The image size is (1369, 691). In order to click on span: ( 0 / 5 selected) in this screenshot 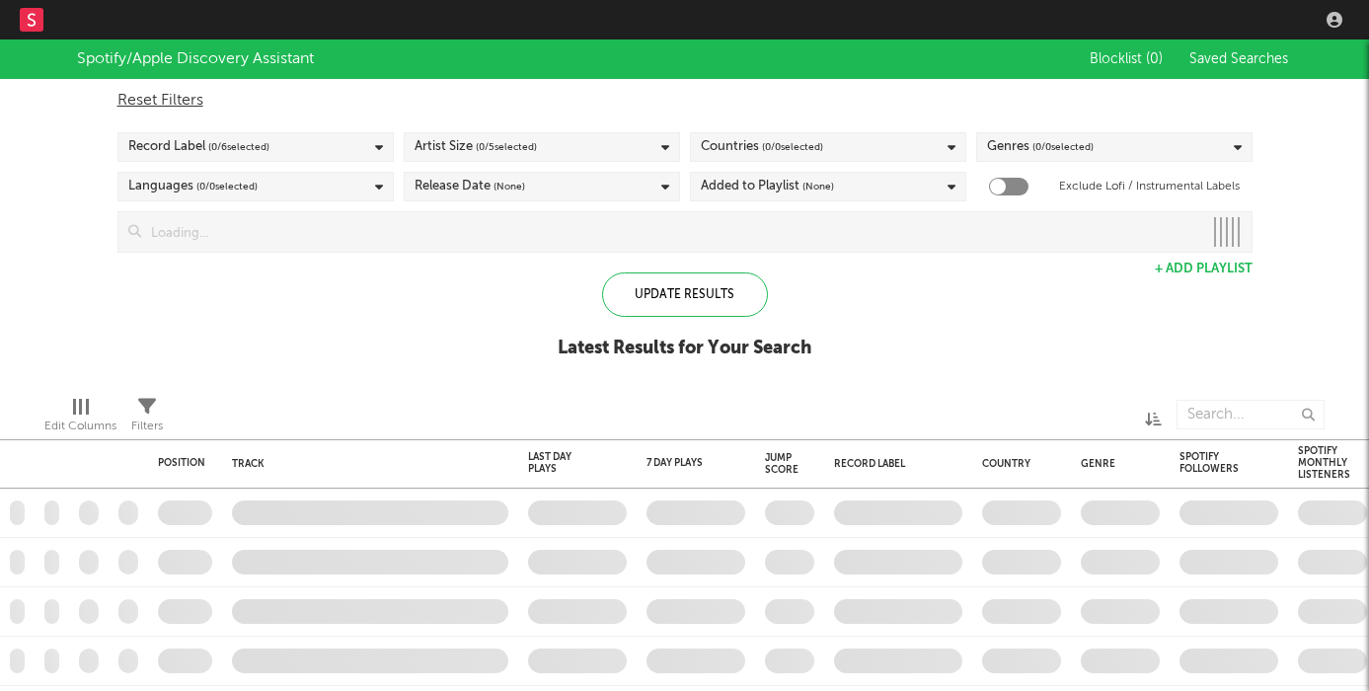, I will do `click(506, 147)`.